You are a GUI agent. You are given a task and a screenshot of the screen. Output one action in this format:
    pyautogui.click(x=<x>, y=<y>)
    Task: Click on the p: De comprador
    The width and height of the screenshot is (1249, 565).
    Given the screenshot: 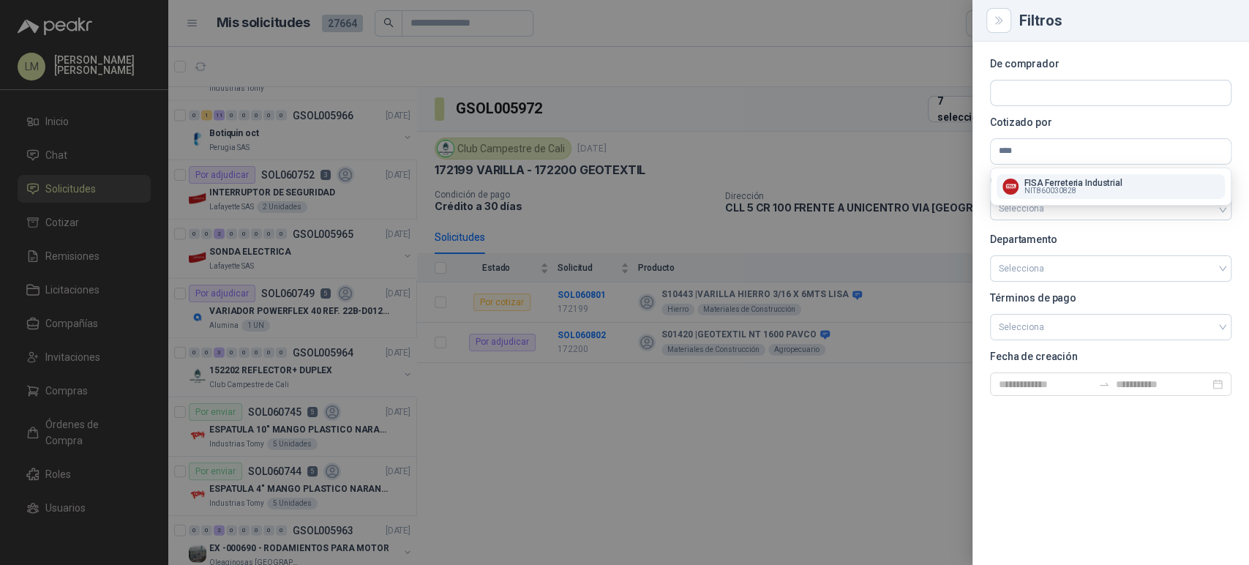 What is the action you would take?
    pyautogui.click(x=1111, y=64)
    